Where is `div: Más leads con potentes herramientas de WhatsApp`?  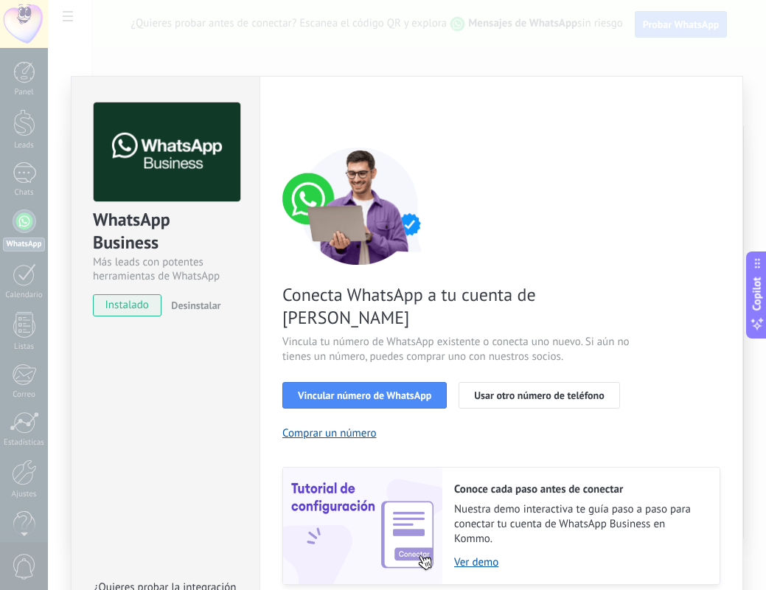
div: Más leads con potentes herramientas de WhatsApp is located at coordinates (165, 269).